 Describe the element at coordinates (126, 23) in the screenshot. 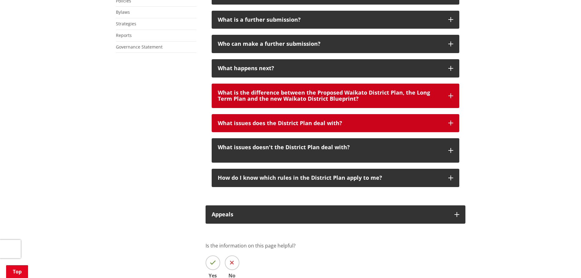

I see `a: Strategies` at that location.